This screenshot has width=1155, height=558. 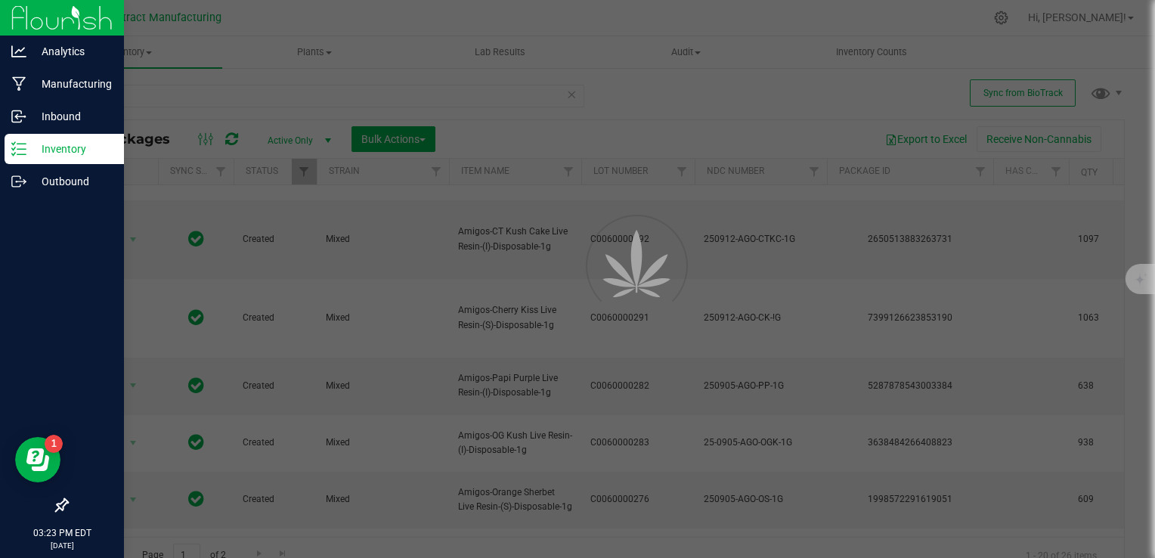 I want to click on p: 03:23 PM EDT, so click(x=62, y=533).